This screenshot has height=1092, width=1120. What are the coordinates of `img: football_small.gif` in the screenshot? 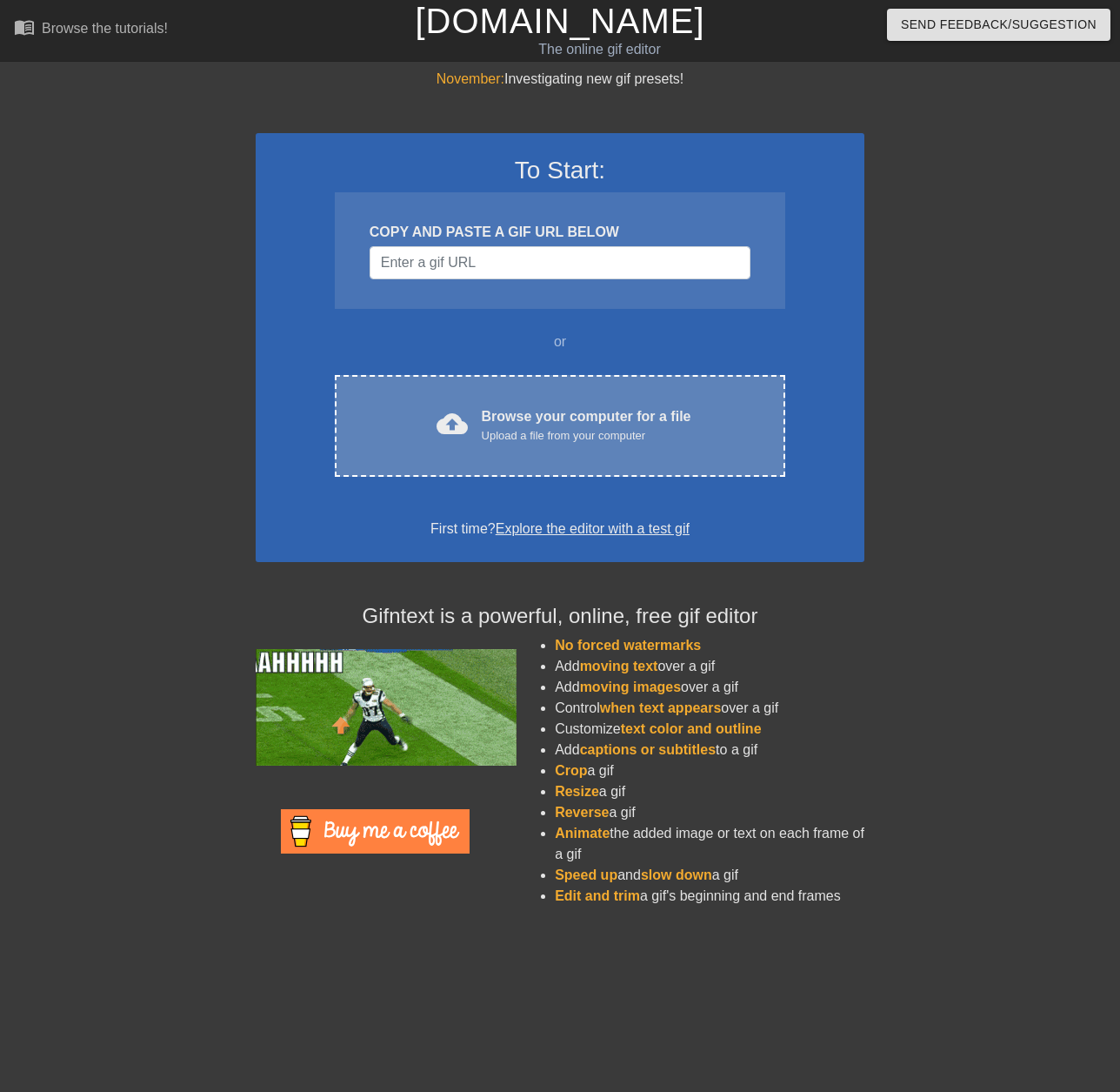 It's located at (386, 707).